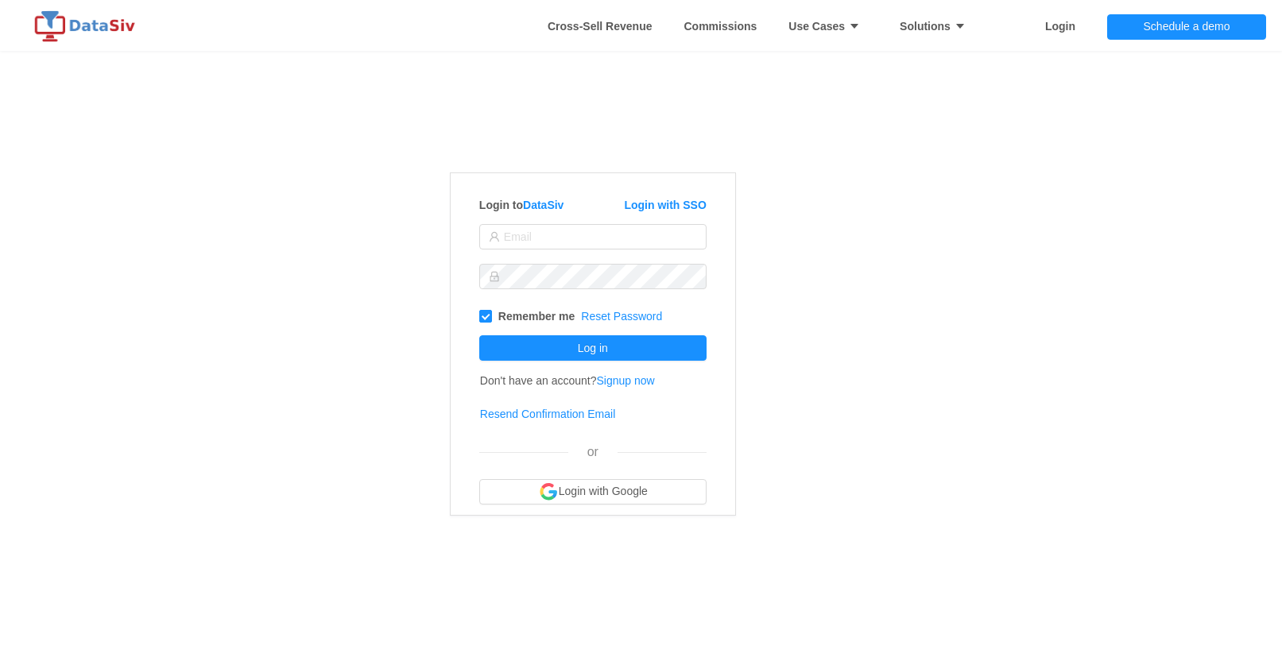 Image resolution: width=1282 pixels, height=665 pixels. I want to click on input: Email, so click(593, 237).